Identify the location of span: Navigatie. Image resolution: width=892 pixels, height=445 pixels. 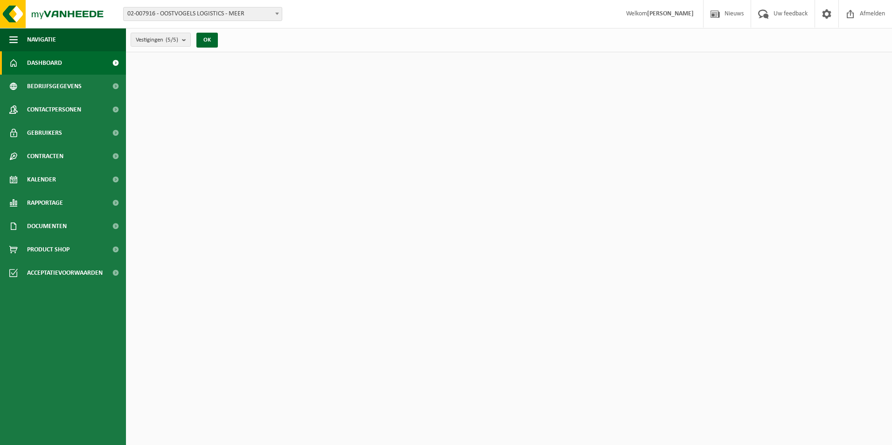
(42, 40).